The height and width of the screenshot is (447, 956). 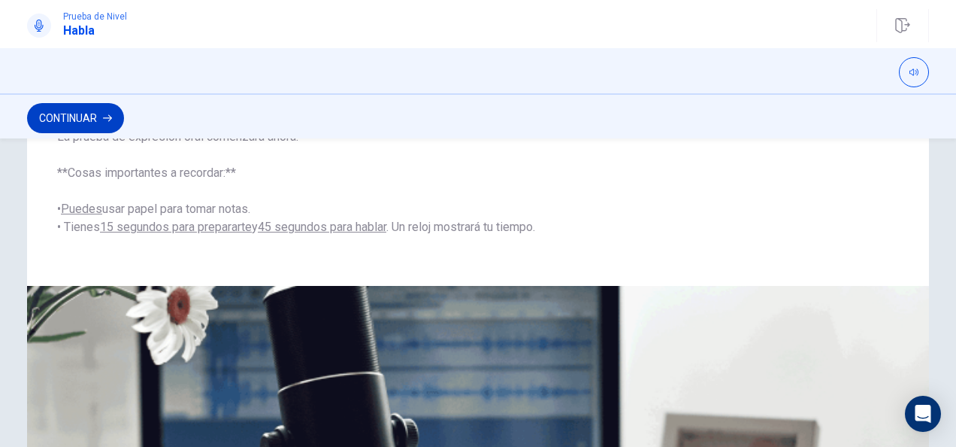 I want to click on span: La prueba de expresión oral comenzará ahora. **Cosas importantes a recordar:** • usar papel para ..., so click(x=478, y=182).